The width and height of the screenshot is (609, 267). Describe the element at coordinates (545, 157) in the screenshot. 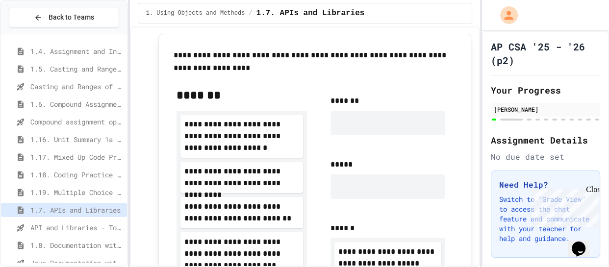

I see `div: No due date set` at that location.